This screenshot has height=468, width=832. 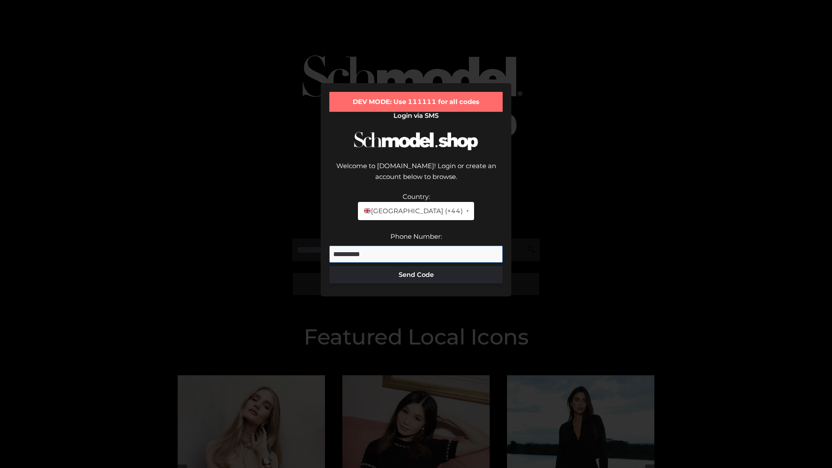 What do you see at coordinates (416, 141) in the screenshot?
I see `img: Schmodel Logo` at bounding box center [416, 141].